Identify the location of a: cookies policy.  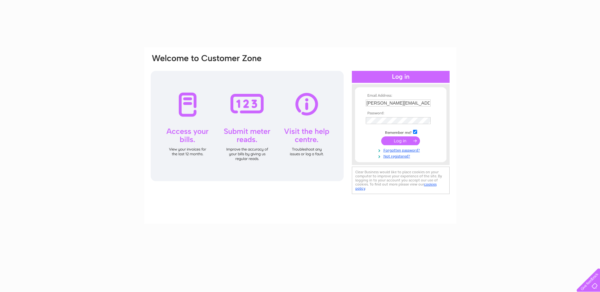
(396, 186).